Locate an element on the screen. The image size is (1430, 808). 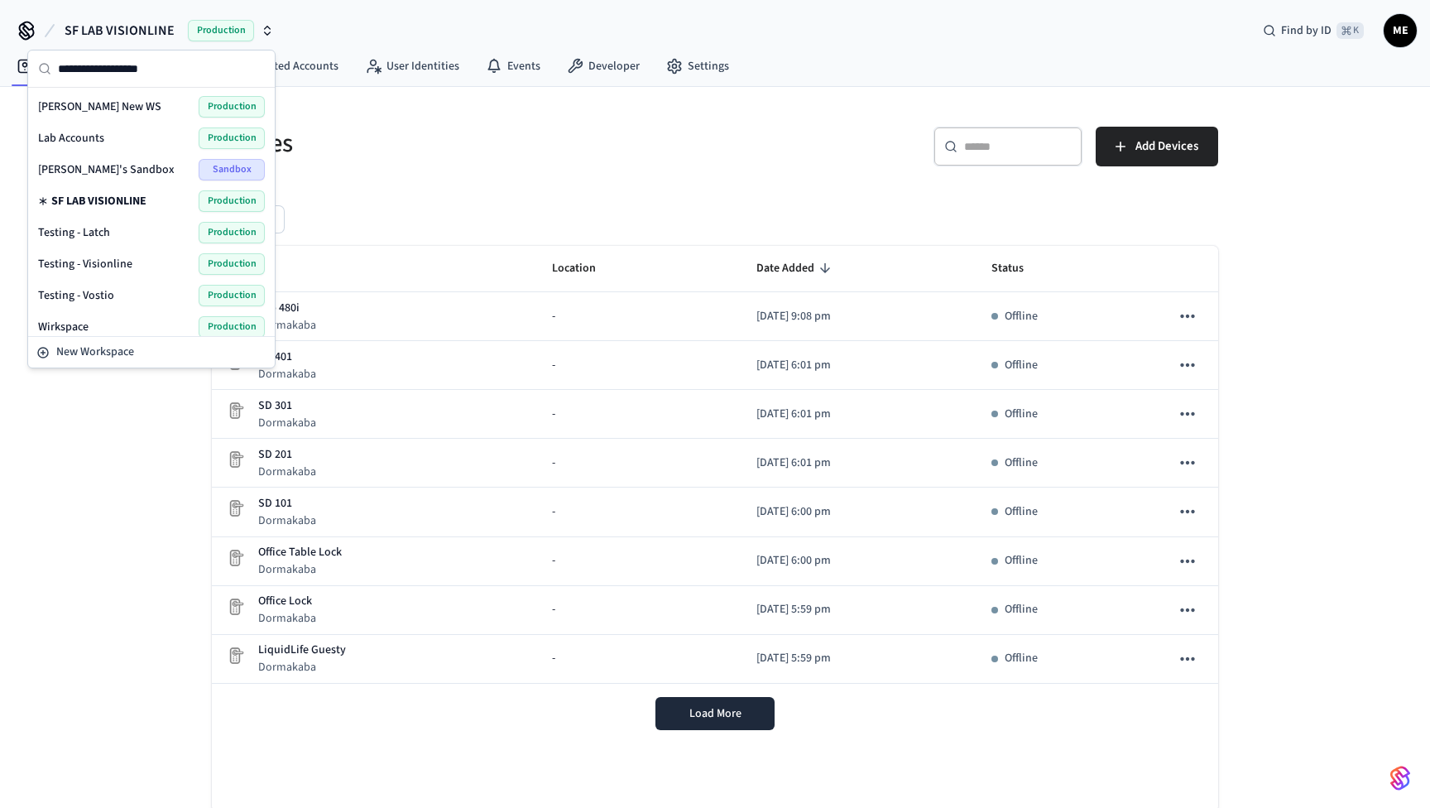
p: Lab 480i is located at coordinates (287, 308).